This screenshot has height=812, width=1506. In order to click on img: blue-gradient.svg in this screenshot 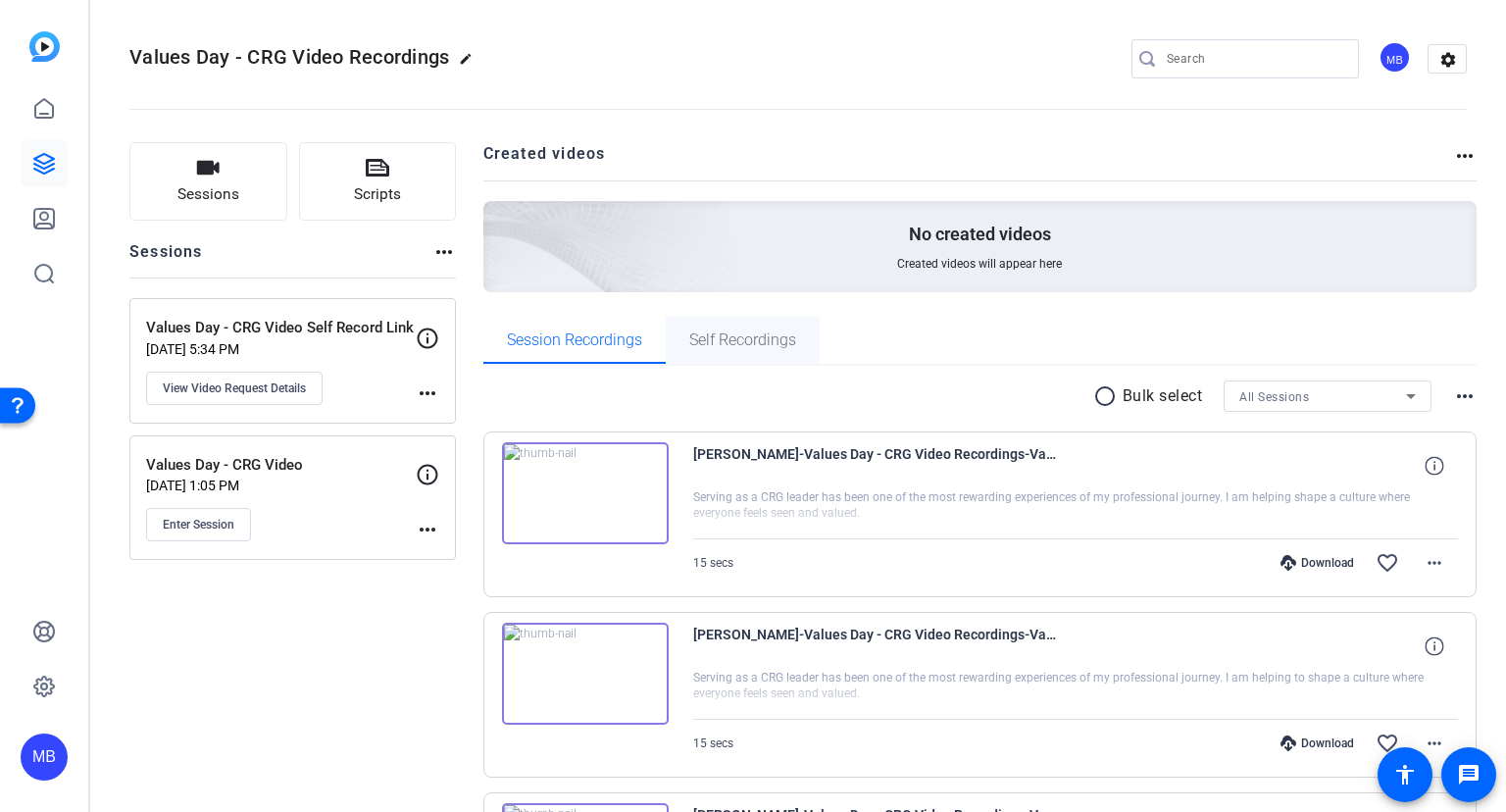, I will do `click(45, 46)`.